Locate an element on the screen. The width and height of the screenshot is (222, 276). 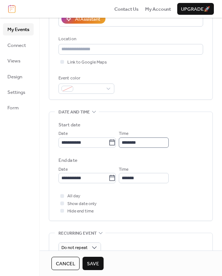
a: My Events is located at coordinates (18, 29).